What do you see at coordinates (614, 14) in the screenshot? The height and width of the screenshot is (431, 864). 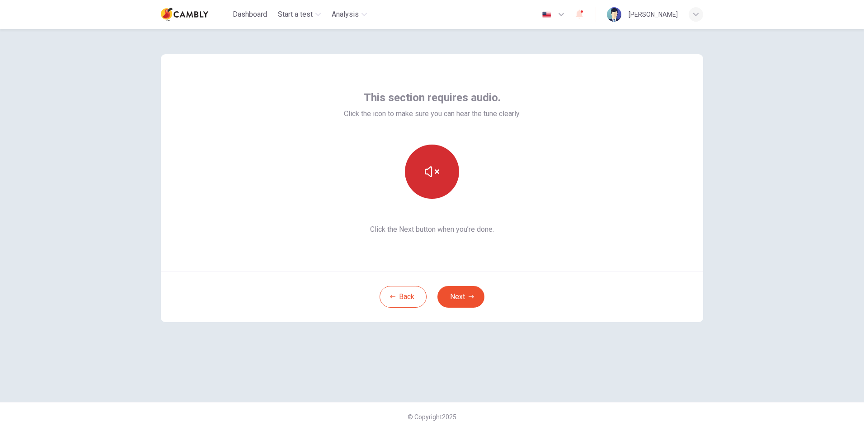 I see `img: Profile picture` at bounding box center [614, 14].